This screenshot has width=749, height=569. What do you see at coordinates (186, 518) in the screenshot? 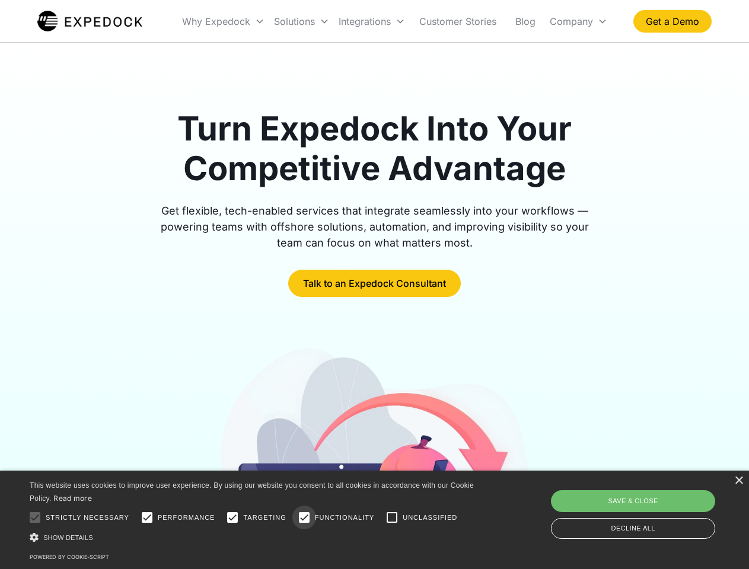
I see `span: Performance` at bounding box center [186, 518].